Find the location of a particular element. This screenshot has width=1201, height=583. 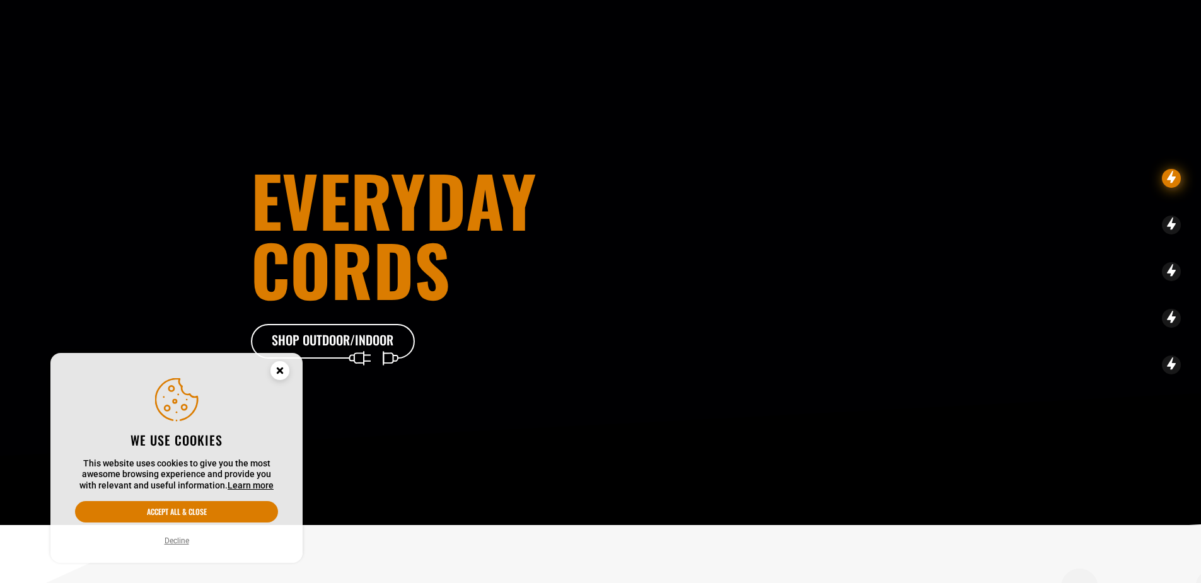

button: Accept all & close is located at coordinates (177, 512).